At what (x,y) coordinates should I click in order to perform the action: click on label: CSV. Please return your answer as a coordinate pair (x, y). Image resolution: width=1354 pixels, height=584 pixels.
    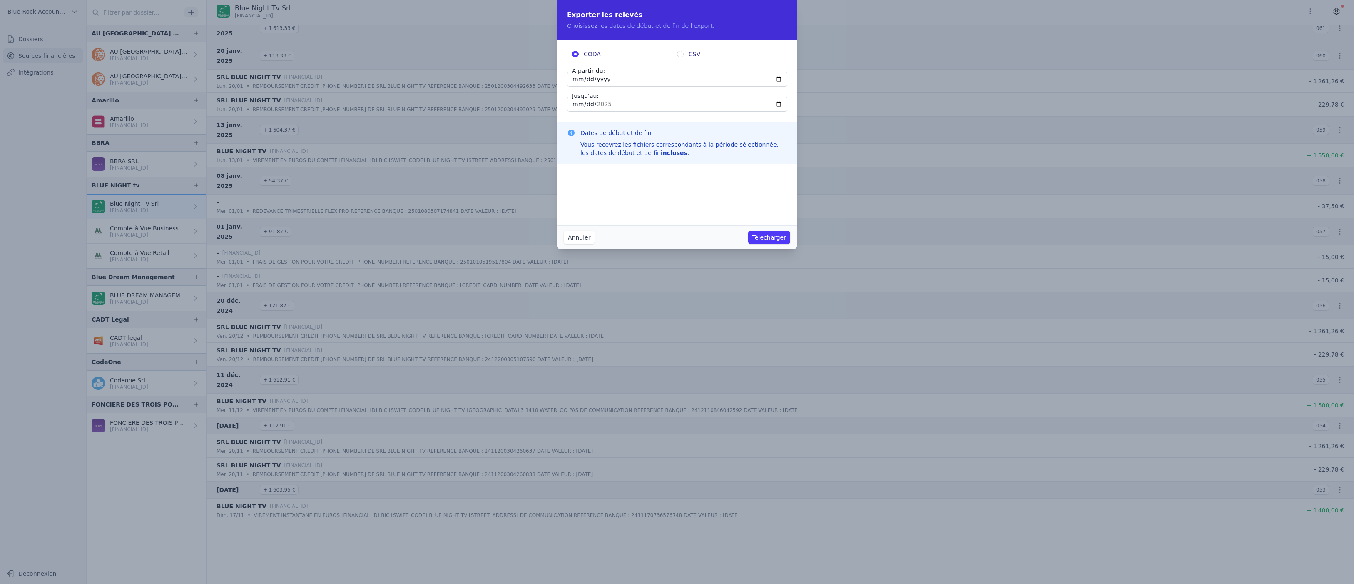
    Looking at the image, I should click on (729, 54).